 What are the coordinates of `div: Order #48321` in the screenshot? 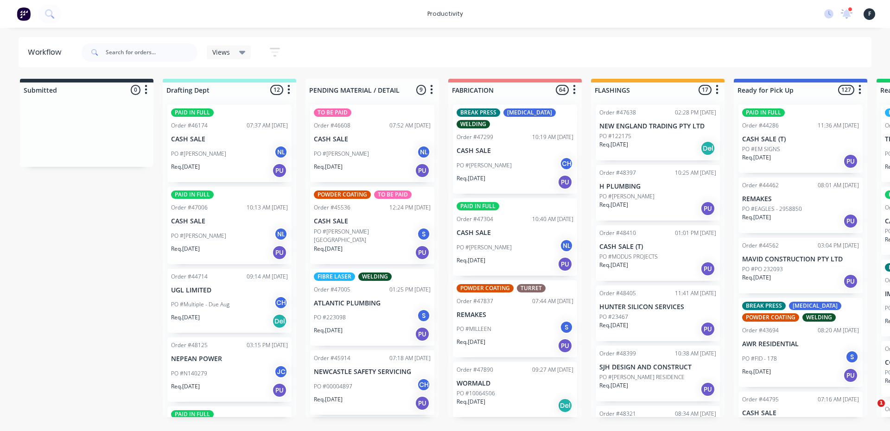 It's located at (617, 414).